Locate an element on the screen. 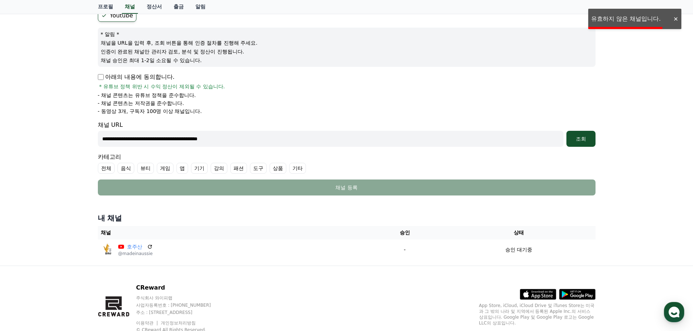 The image size is (693, 331). h4: 내 채널 is located at coordinates (347, 218).